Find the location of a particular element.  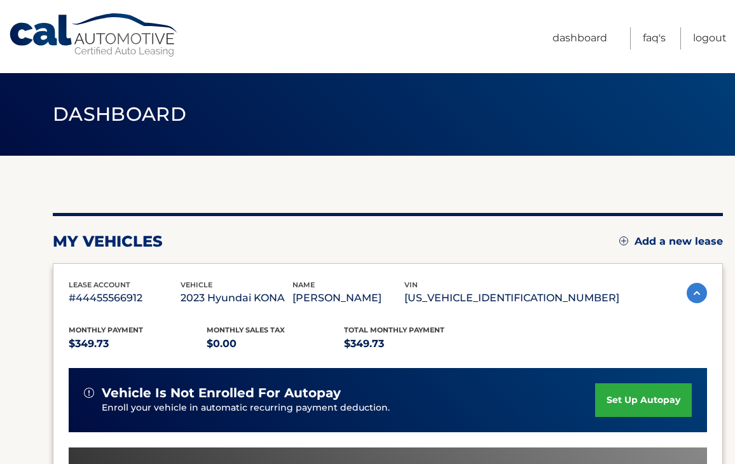

p: $0.00 is located at coordinates (275, 344).